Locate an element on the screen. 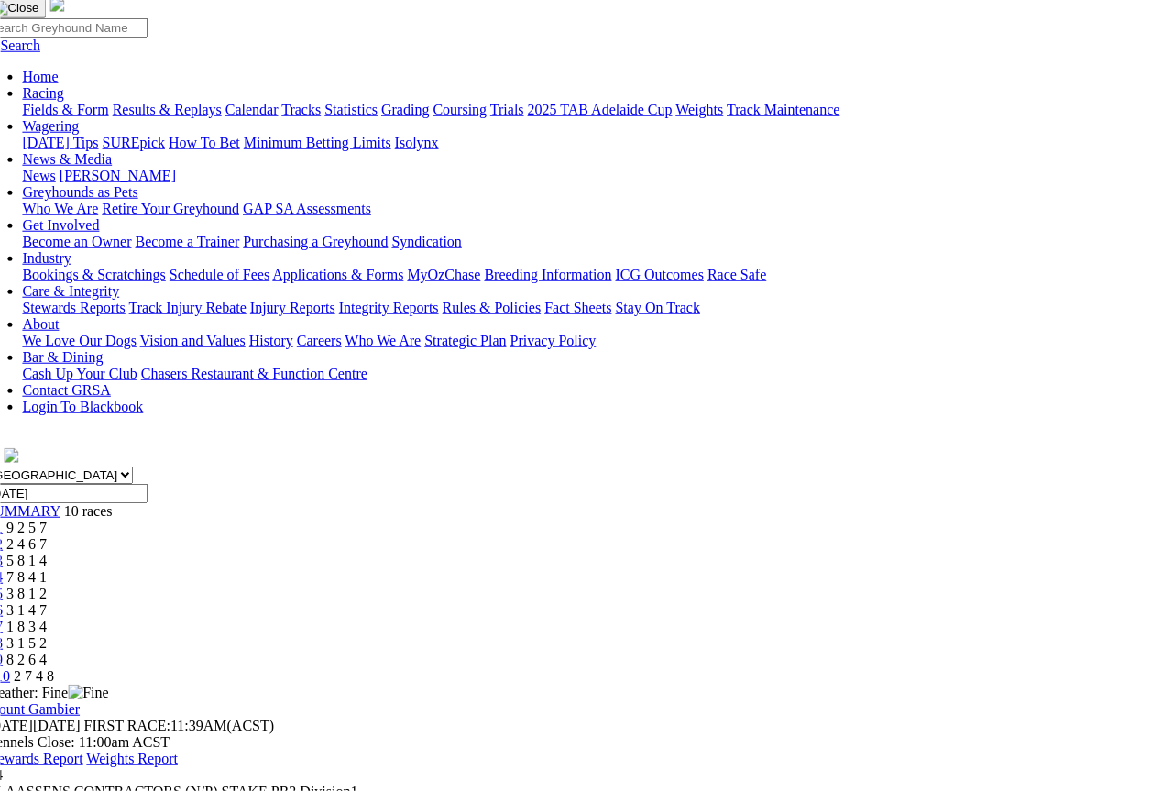 Image resolution: width=1173 pixels, height=791 pixels. span: 2 4 6 7 is located at coordinates (27, 543).